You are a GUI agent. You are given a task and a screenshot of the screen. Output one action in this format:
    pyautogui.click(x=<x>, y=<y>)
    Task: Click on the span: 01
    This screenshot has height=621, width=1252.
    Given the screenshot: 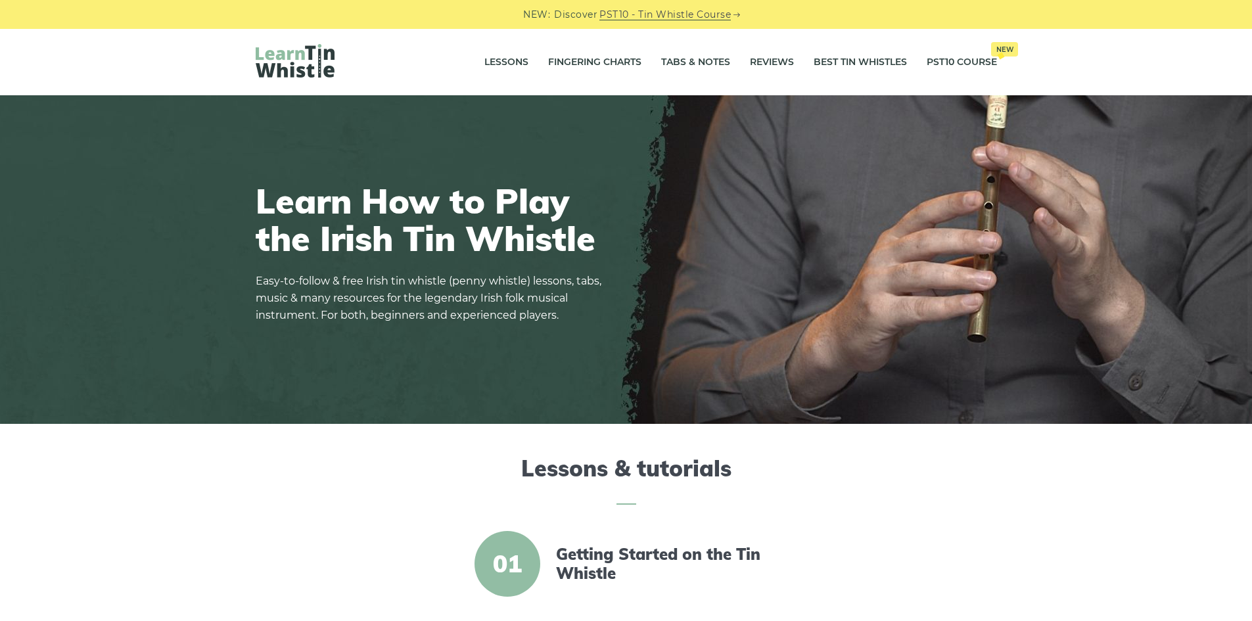 What is the action you would take?
    pyautogui.click(x=507, y=564)
    